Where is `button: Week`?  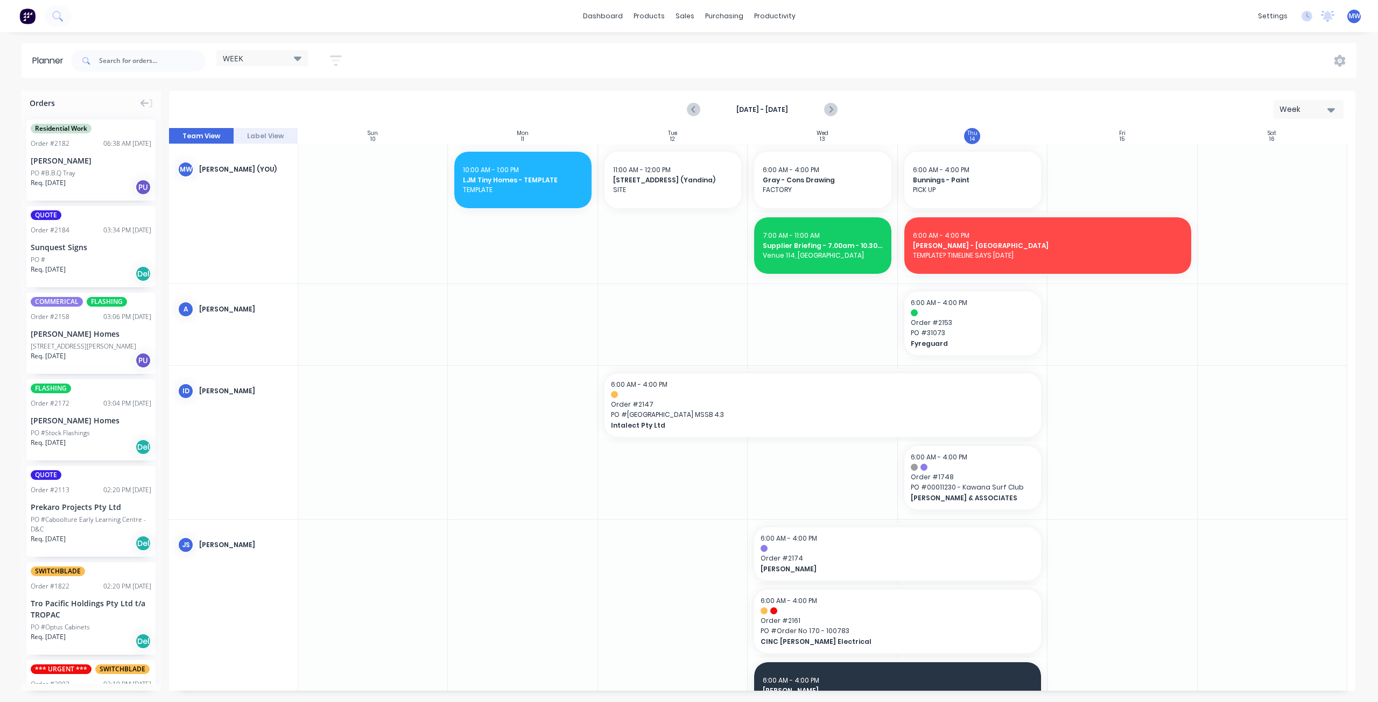
button: Week is located at coordinates (1308, 109).